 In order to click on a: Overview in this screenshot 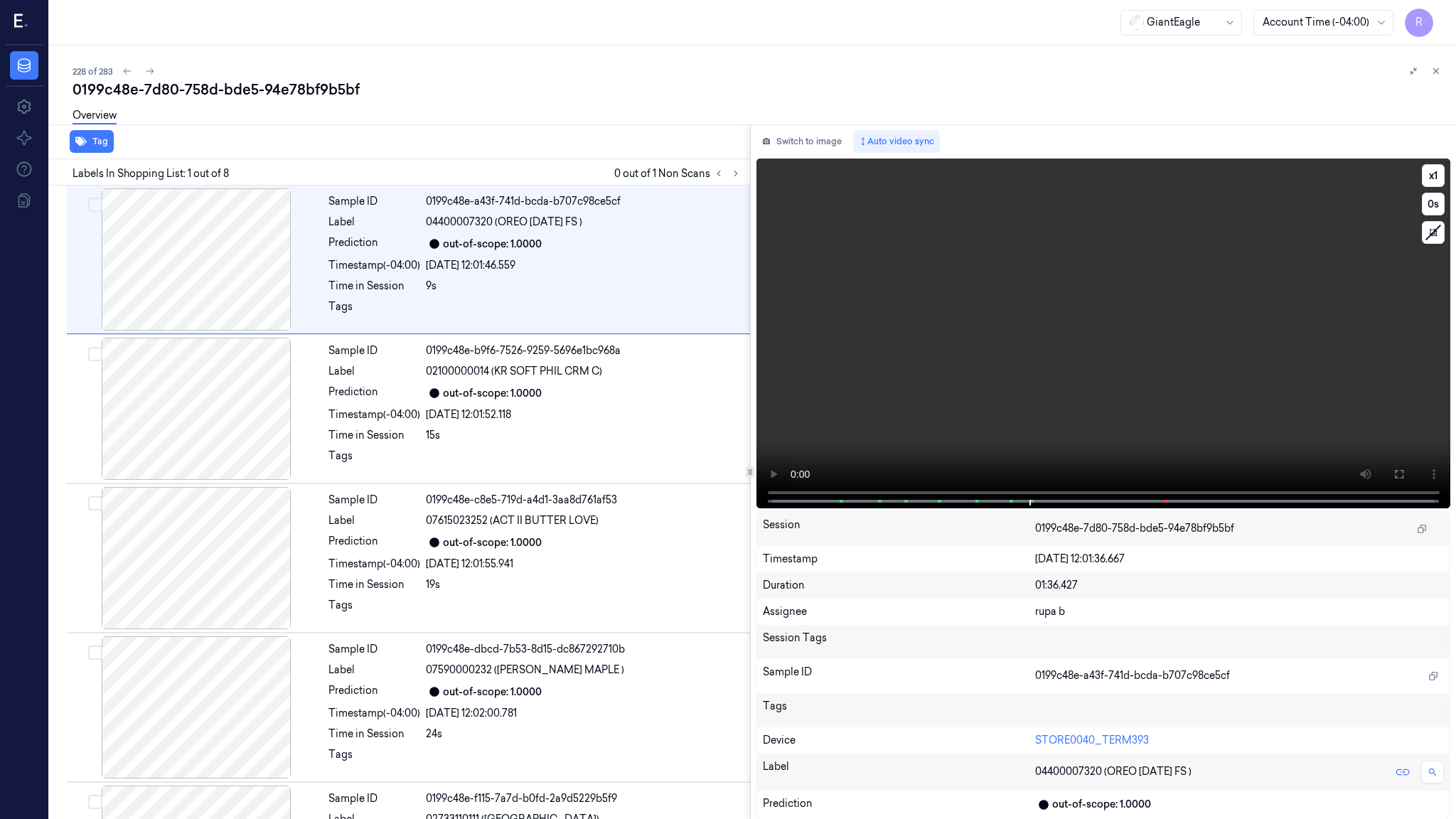, I will do `click(94, 115)`.